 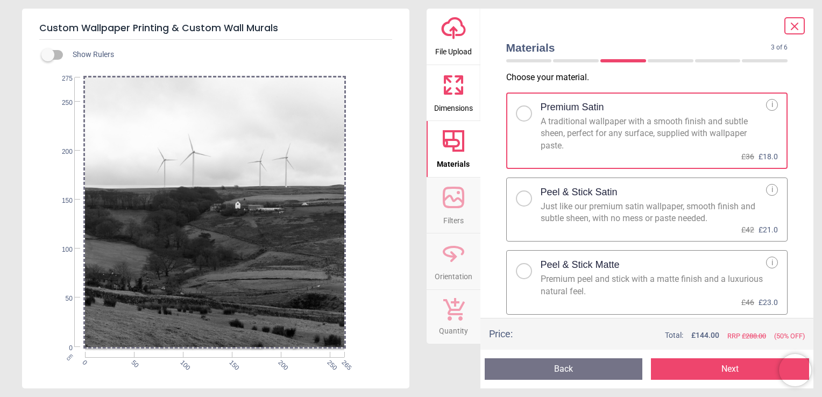 What do you see at coordinates (453, 261) in the screenshot?
I see `button: Orientation` at bounding box center [453, 261].